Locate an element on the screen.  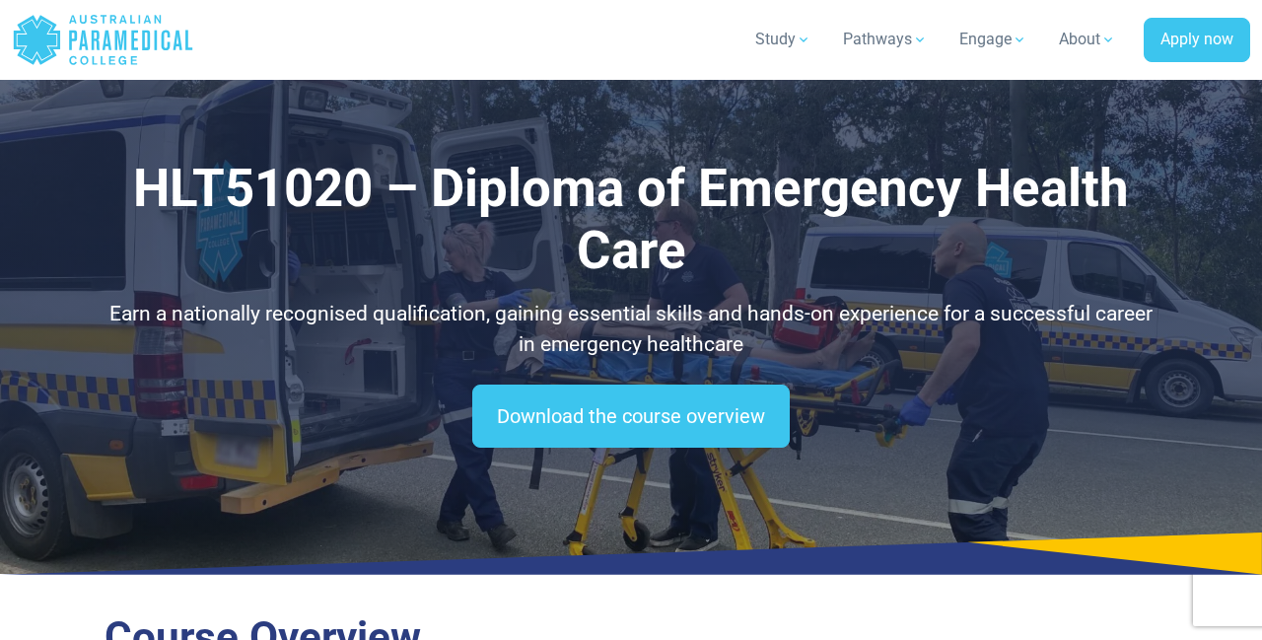
h1: HLT51020 – Diploma of Emergency Health Care is located at coordinates (631, 220).